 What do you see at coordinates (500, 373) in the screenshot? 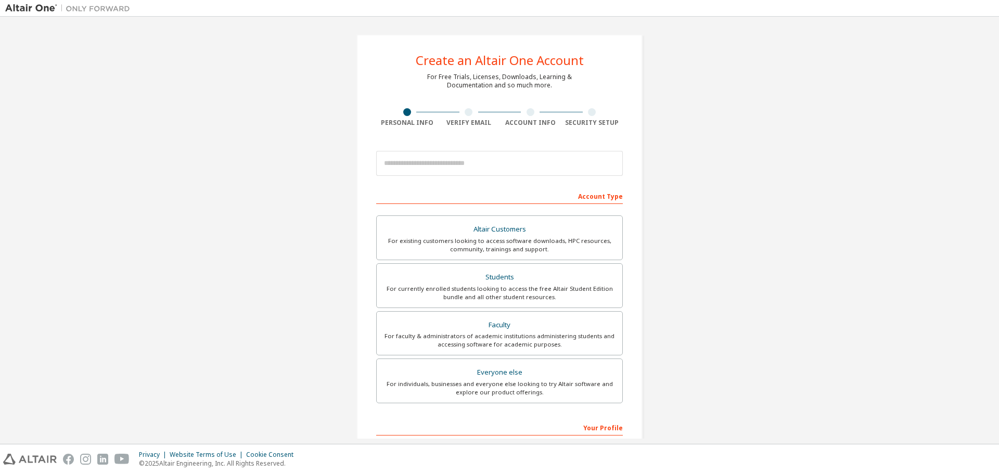
I see `div: Everyone else` at bounding box center [500, 373].